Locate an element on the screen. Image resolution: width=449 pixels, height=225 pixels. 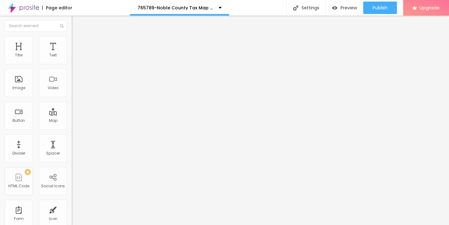
p: 765789-Noble County Tax Map Department is located at coordinates (176, 8).